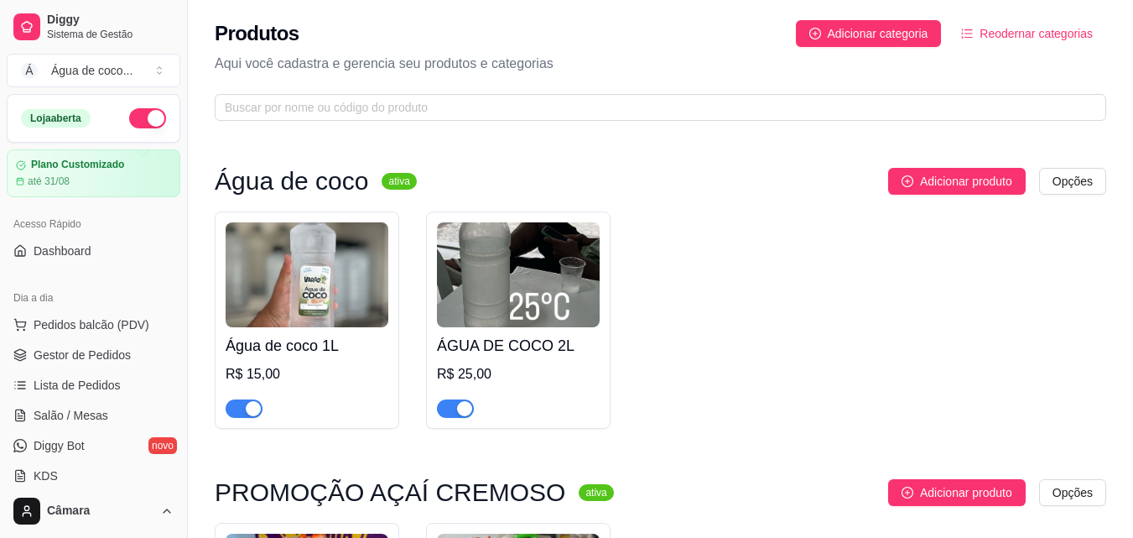 Image resolution: width=1133 pixels, height=538 pixels. What do you see at coordinates (49, 181) in the screenshot?
I see `article: até 31/08` at bounding box center [49, 181].